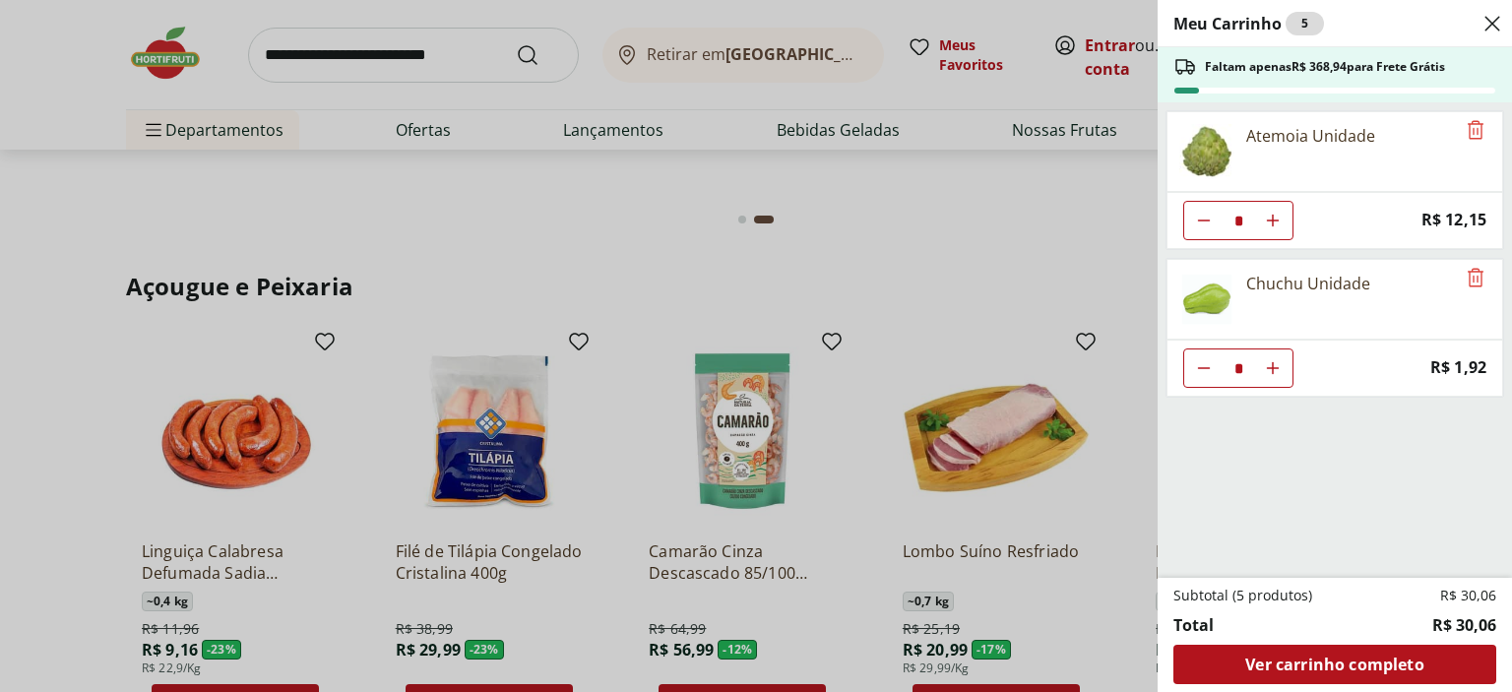 The height and width of the screenshot is (692, 1512). Describe the element at coordinates (1335, 664) in the screenshot. I see `a: Ver carrinho completo` at that location.